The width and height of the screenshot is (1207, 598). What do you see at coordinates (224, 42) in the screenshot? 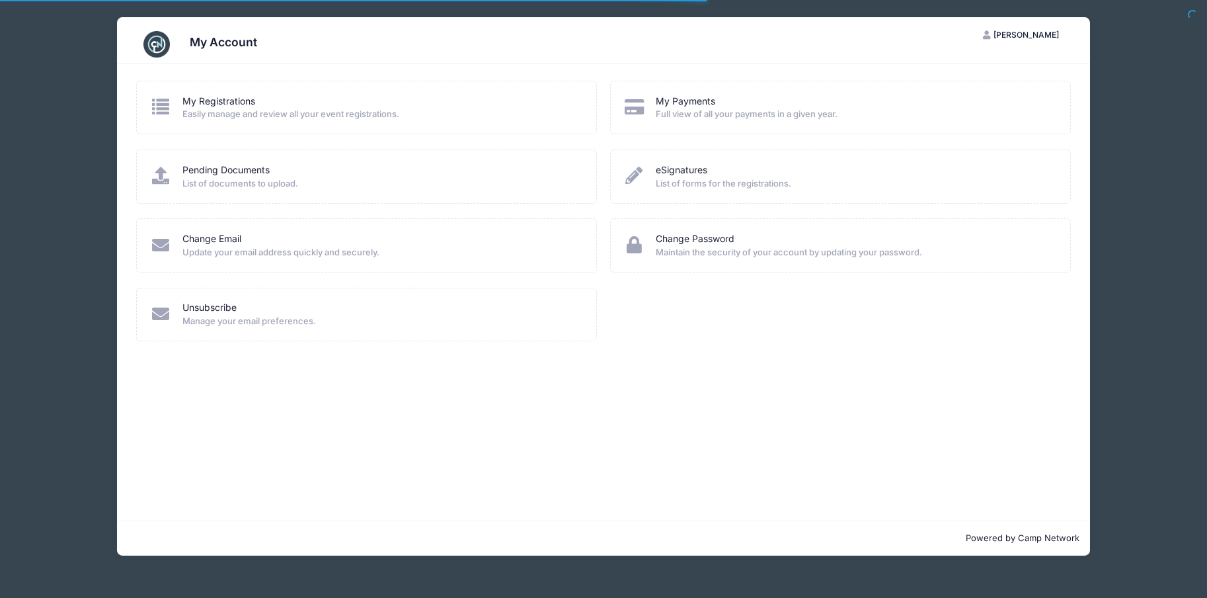
I see `h3: My Account` at bounding box center [224, 42].